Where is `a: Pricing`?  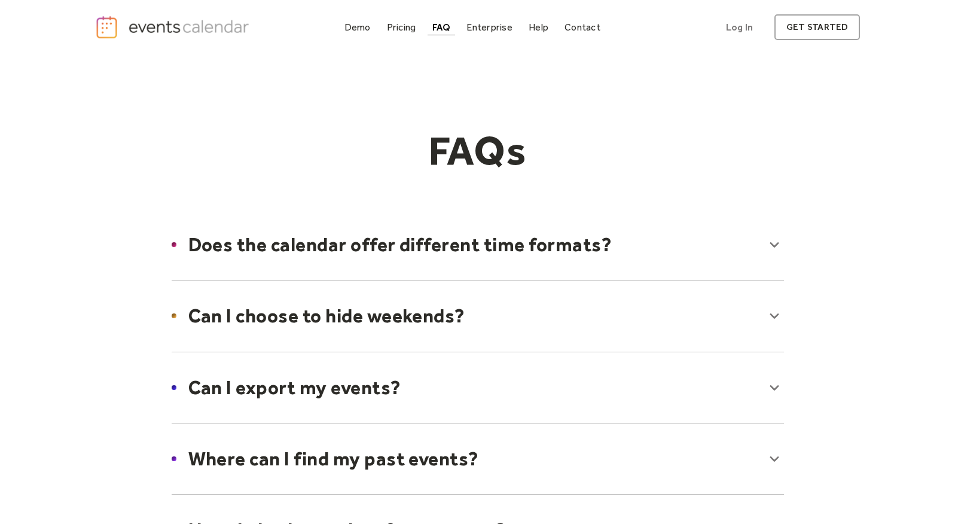 a: Pricing is located at coordinates (401, 27).